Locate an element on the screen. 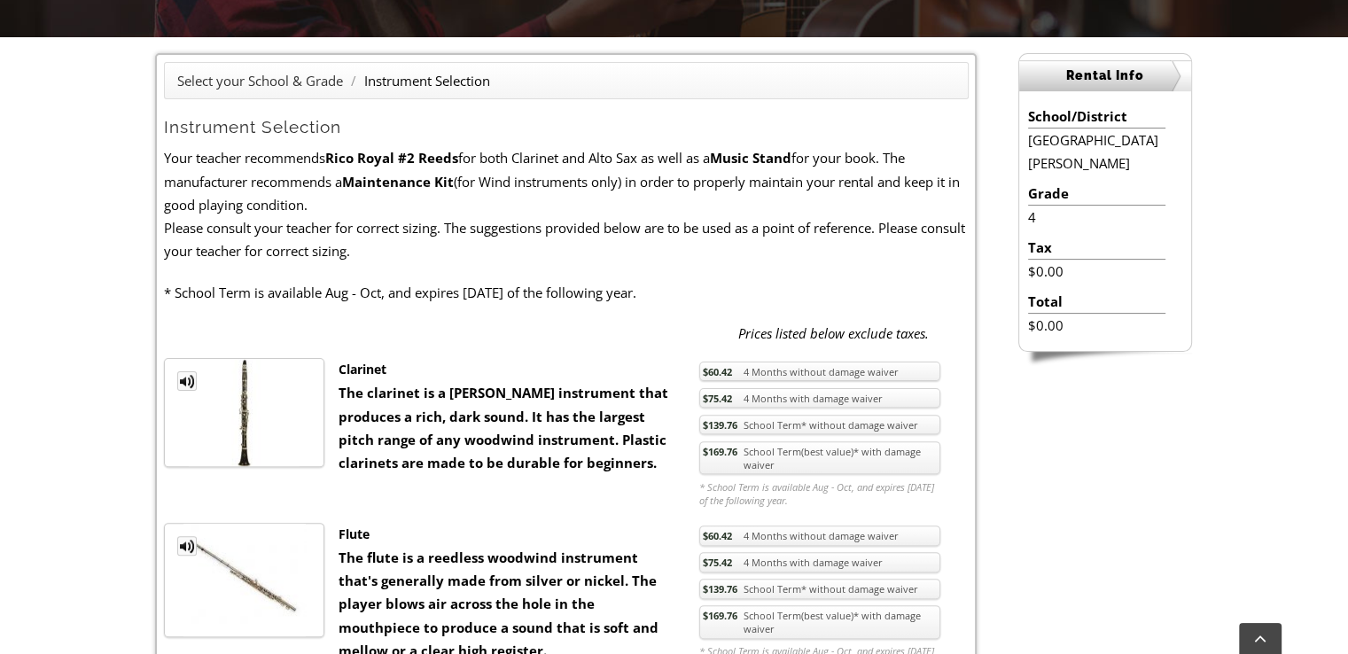  li: 4 is located at coordinates (1096, 217).